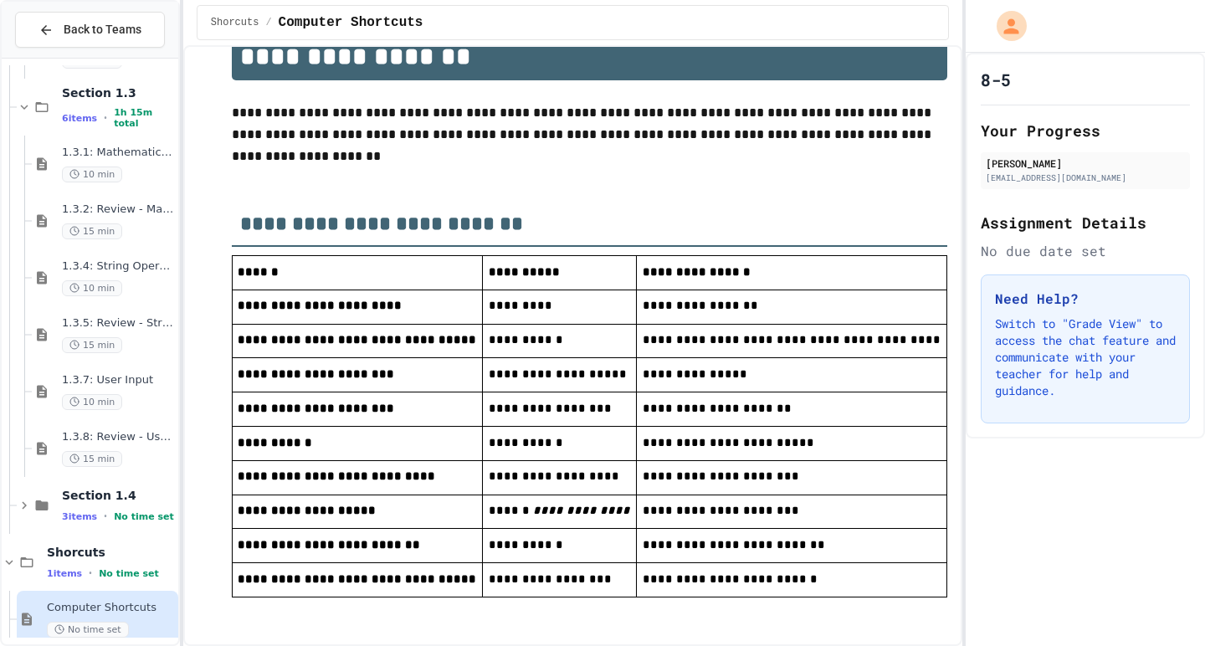 The height and width of the screenshot is (646, 1205). Describe the element at coordinates (1005, 26) in the screenshot. I see `div: My Account` at that location.